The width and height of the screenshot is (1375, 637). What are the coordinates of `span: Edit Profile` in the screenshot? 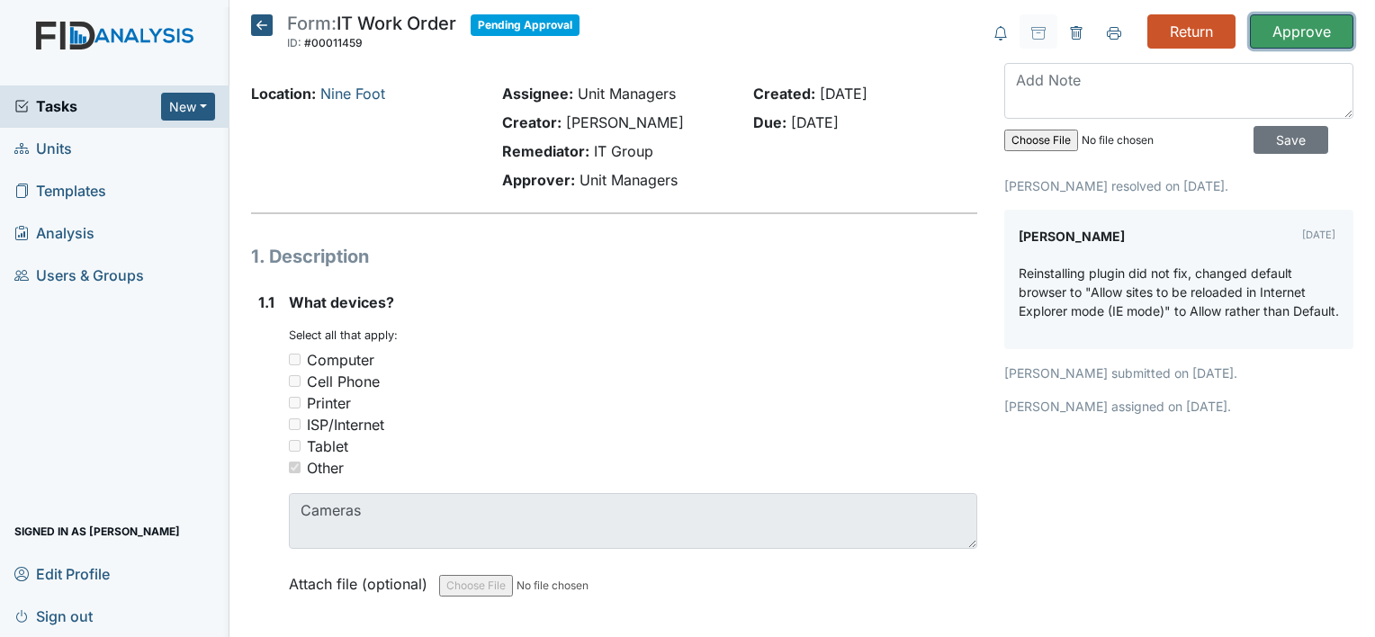 It's located at (62, 573).